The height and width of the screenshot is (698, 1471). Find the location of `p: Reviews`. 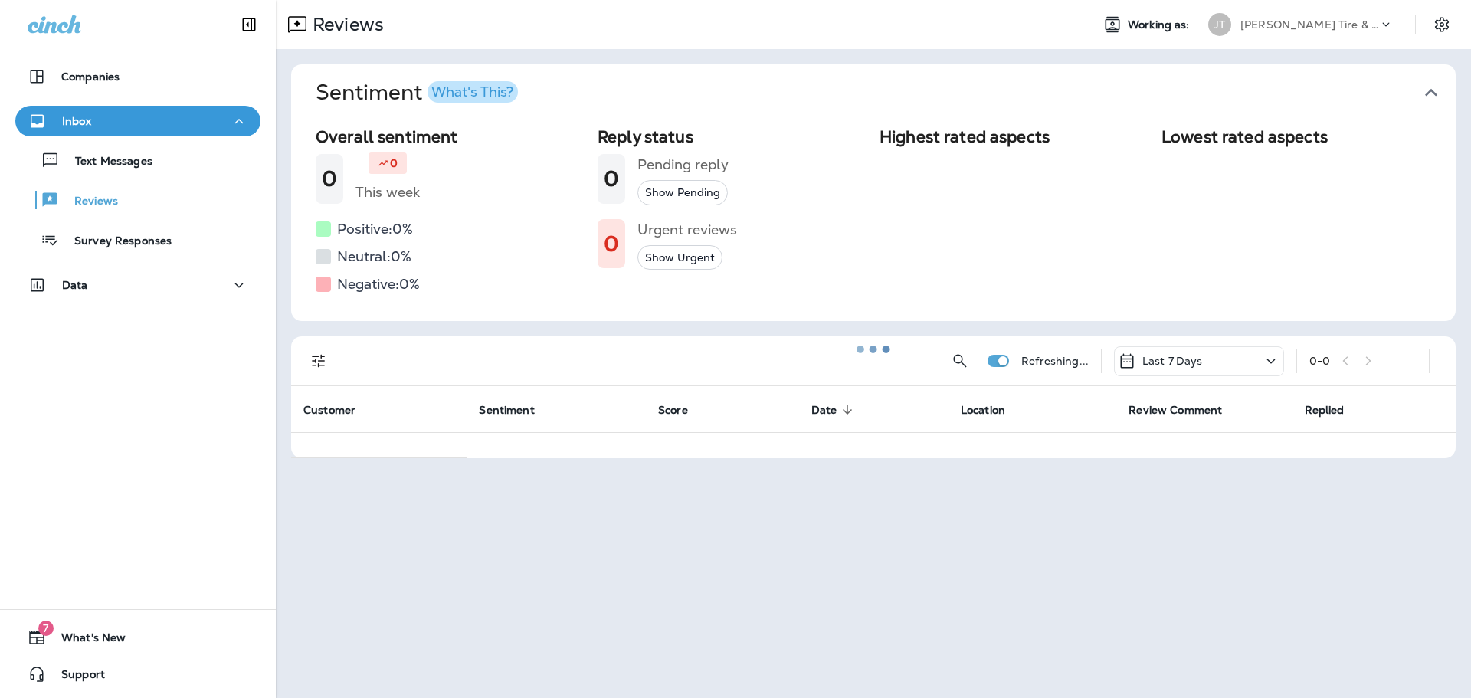

p: Reviews is located at coordinates (88, 202).